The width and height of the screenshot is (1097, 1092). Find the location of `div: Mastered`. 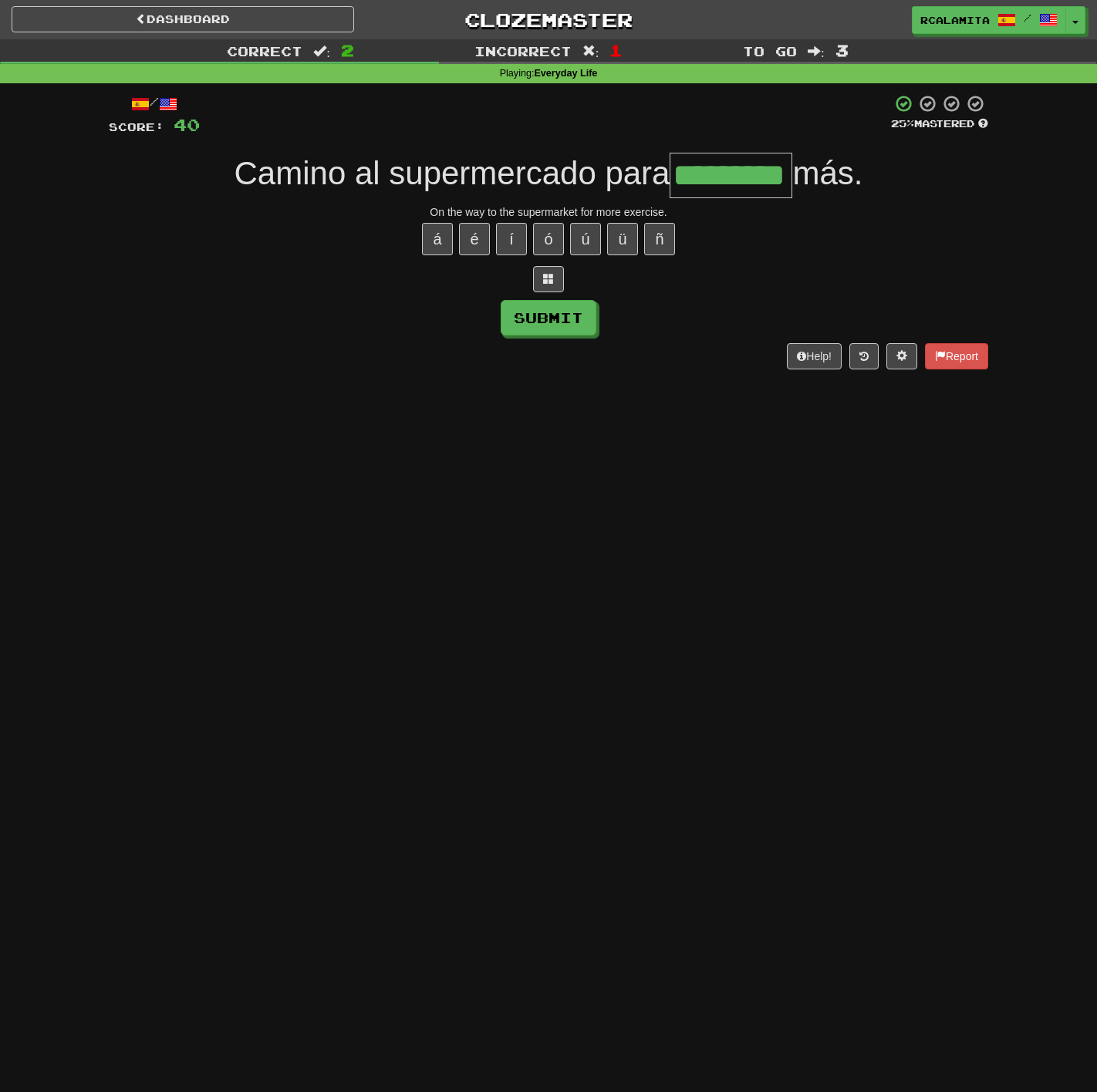

div: Mastered is located at coordinates (939, 124).